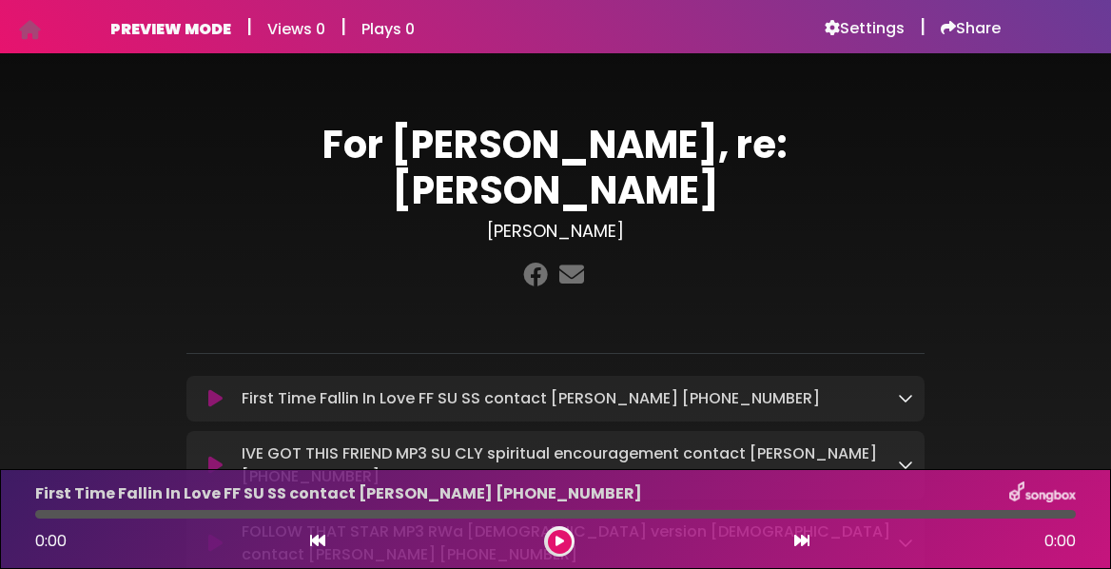 This screenshot has height=569, width=1111. I want to click on a: Settings, so click(864, 29).